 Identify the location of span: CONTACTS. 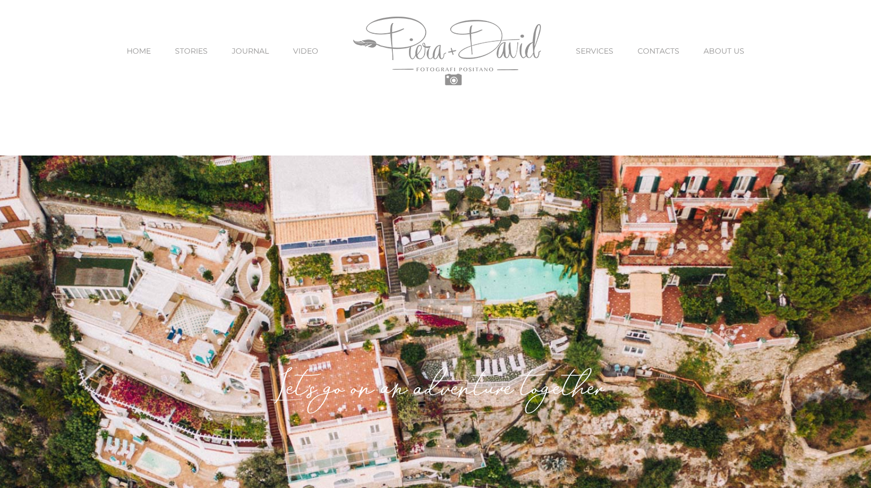
(659, 51).